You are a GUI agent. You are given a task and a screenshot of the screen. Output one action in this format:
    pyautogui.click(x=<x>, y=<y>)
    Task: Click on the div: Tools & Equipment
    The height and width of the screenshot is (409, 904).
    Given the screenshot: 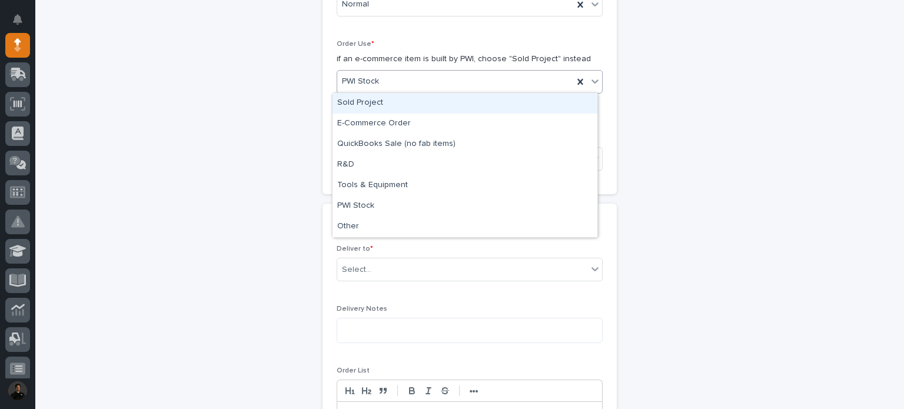 What is the action you would take?
    pyautogui.click(x=465, y=185)
    